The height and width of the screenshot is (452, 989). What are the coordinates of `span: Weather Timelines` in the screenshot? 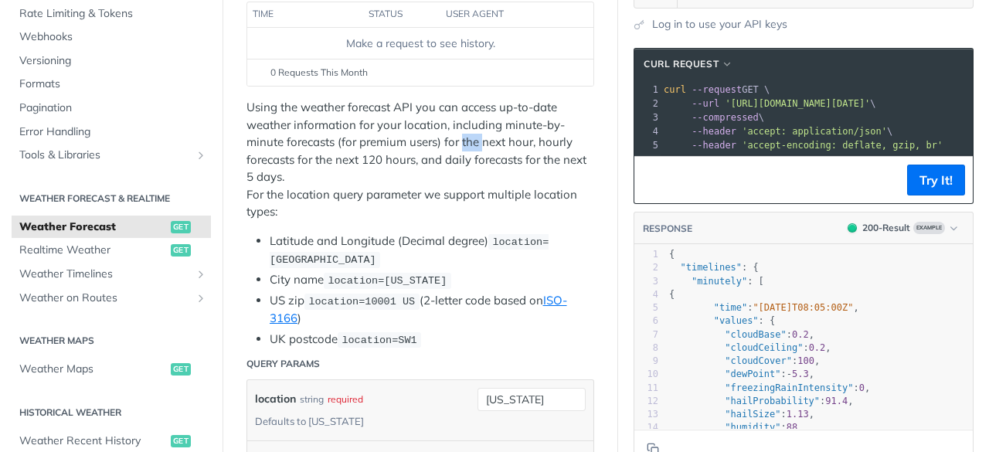 It's located at (105, 274).